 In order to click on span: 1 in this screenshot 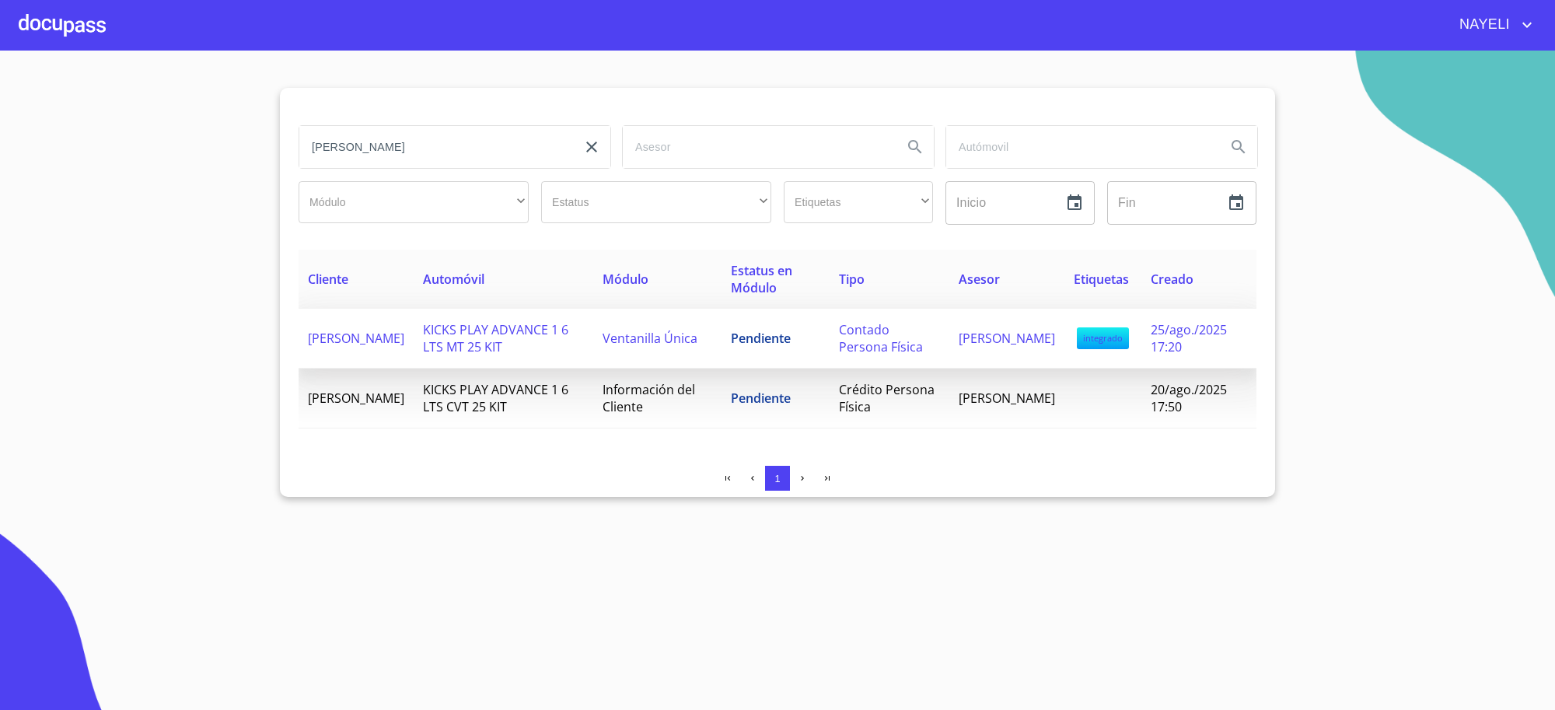, I will do `click(777, 478)`.